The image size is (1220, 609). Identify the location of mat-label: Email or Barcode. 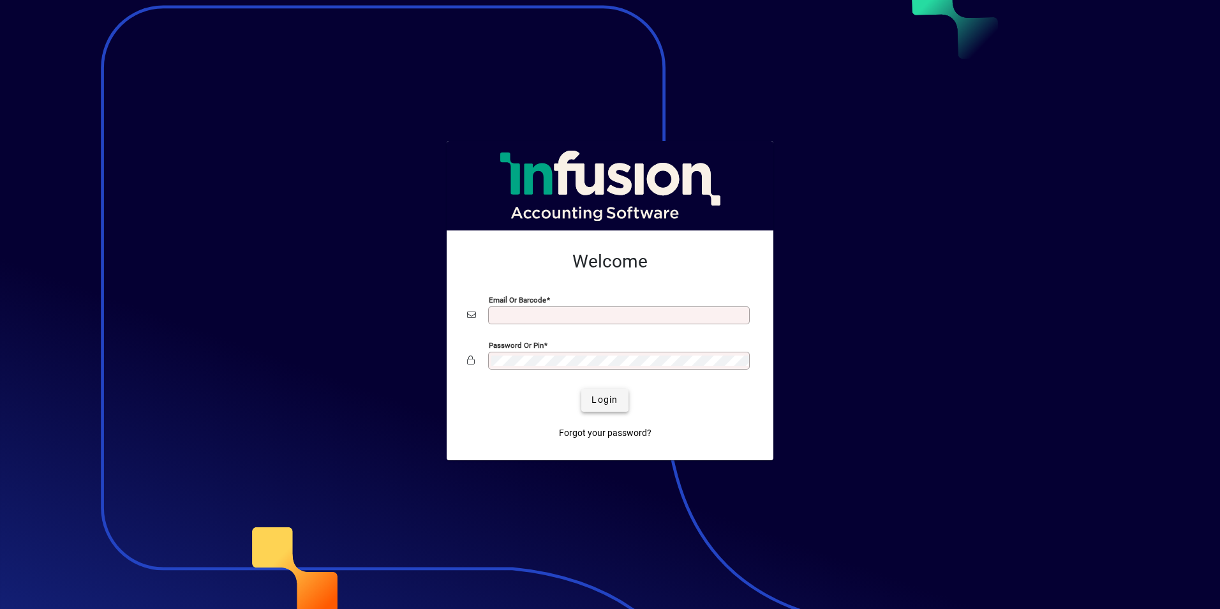
(518, 299).